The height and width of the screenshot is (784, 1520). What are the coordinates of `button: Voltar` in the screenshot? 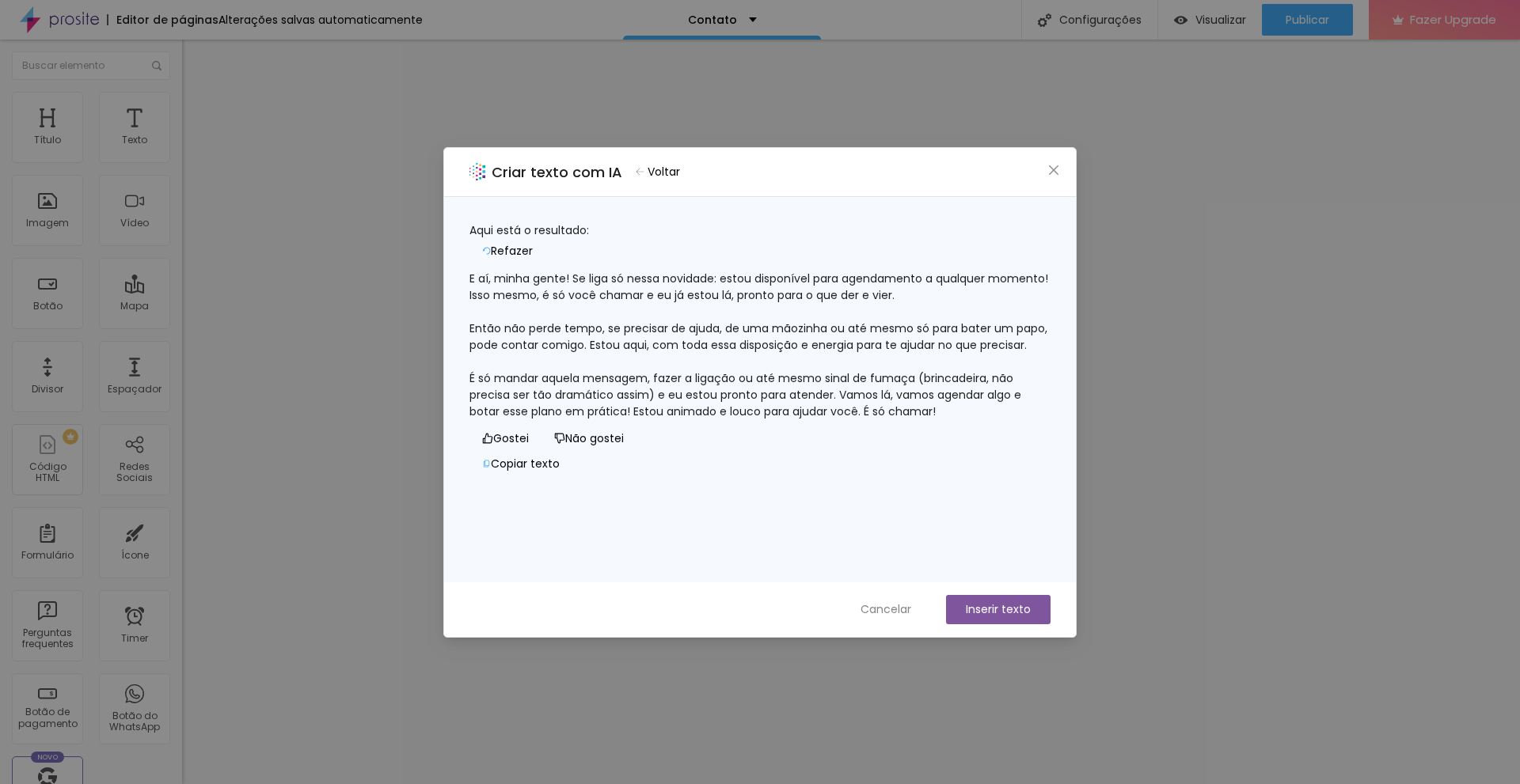 It's located at (658, 172).